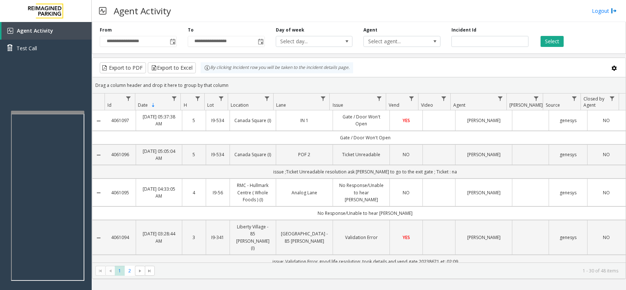  Describe the element at coordinates (35, 30) in the screenshot. I see `span: Agent Activity` at that location.